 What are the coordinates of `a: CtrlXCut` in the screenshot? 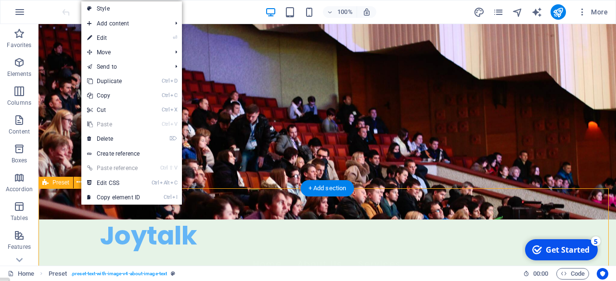 It's located at (113, 110).